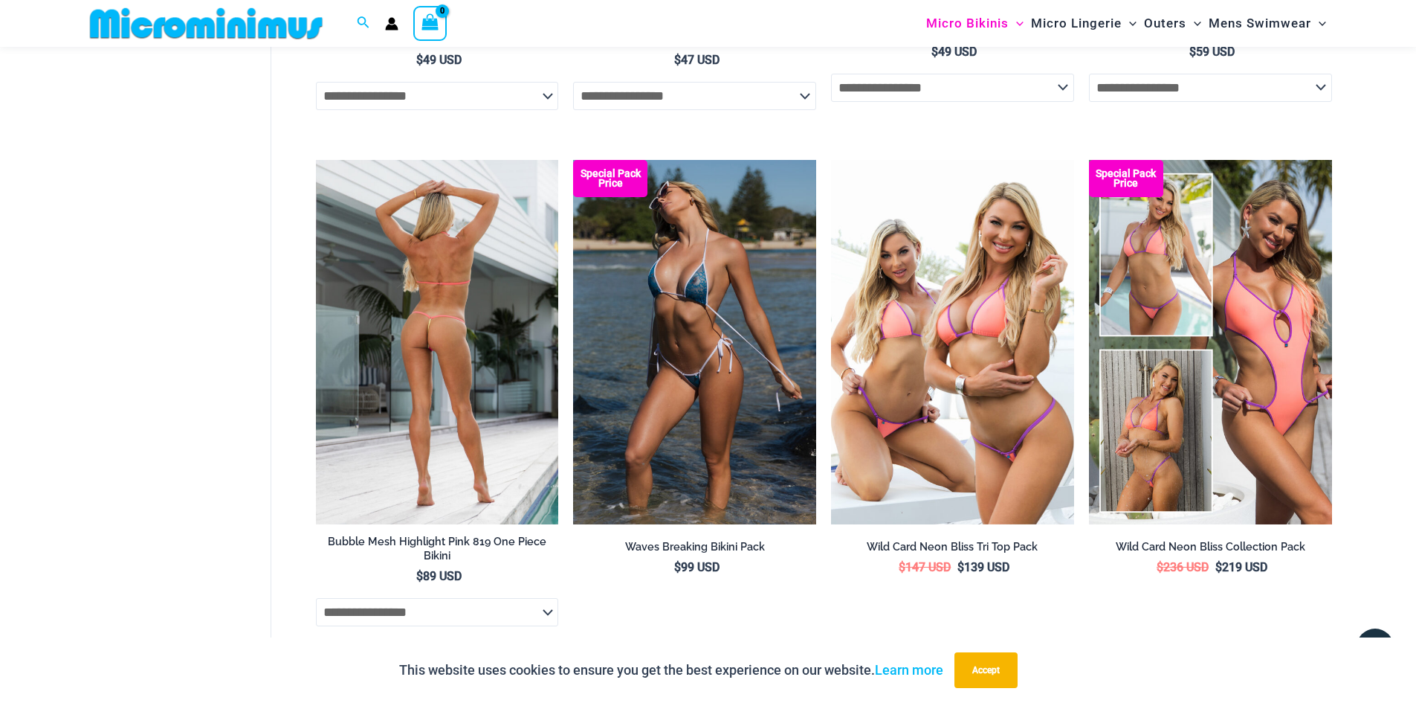 This screenshot has width=1416, height=703. What do you see at coordinates (694, 342) in the screenshot?
I see `img: Waves Breaking Ocean 312 Top 456 Bottom 08` at bounding box center [694, 342].